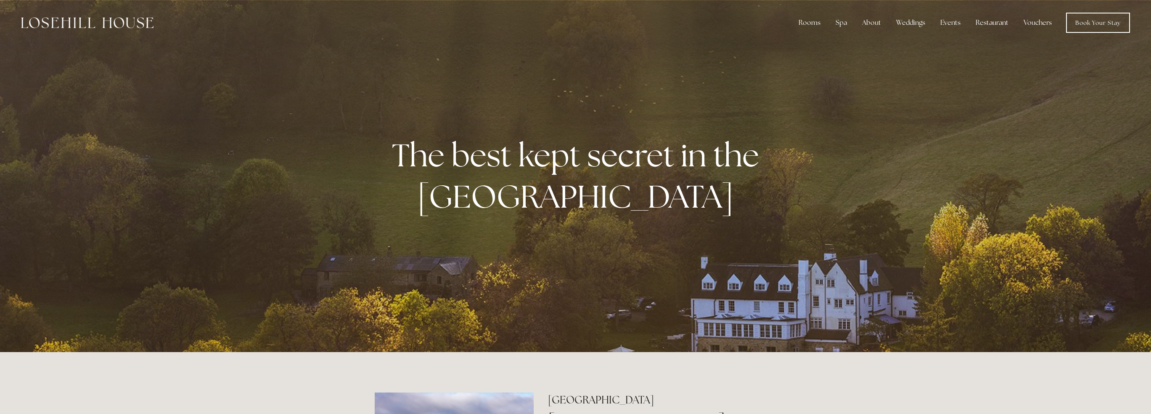  I want to click on div: Rooms, so click(810, 23).